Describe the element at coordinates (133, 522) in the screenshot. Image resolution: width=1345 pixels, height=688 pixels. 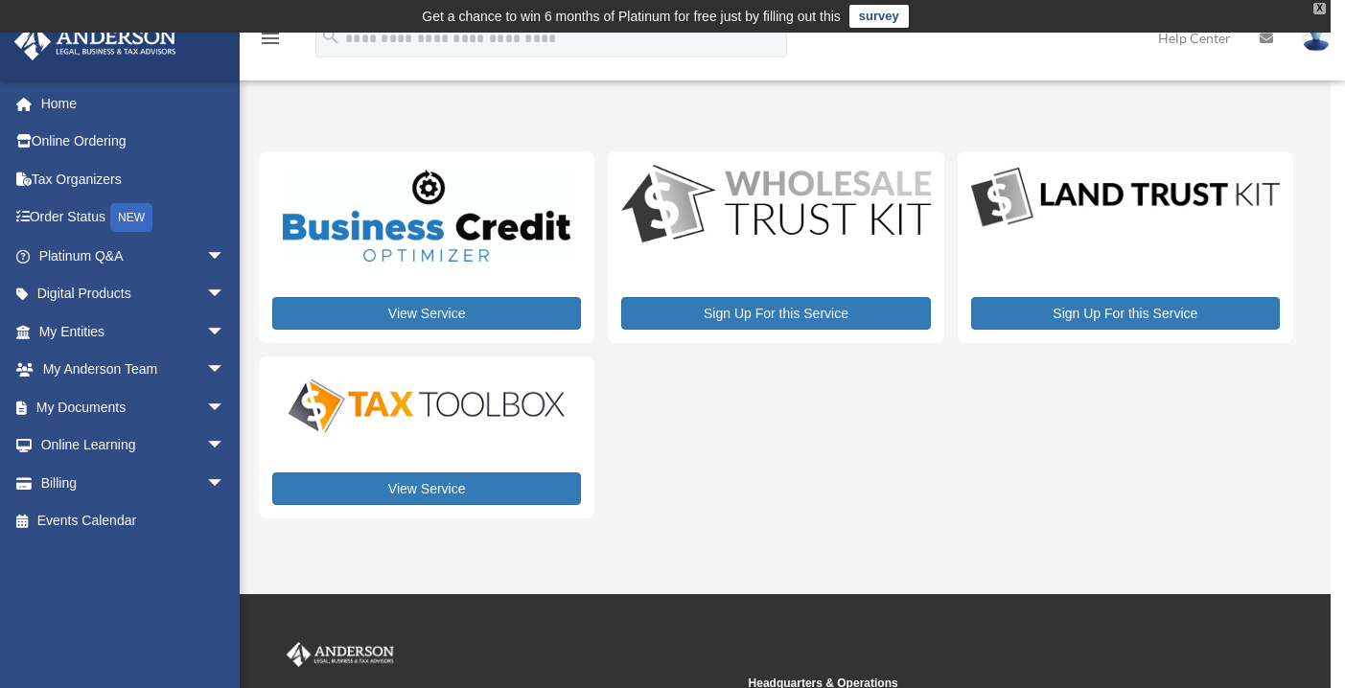
I see `a: Events Calendar` at that location.